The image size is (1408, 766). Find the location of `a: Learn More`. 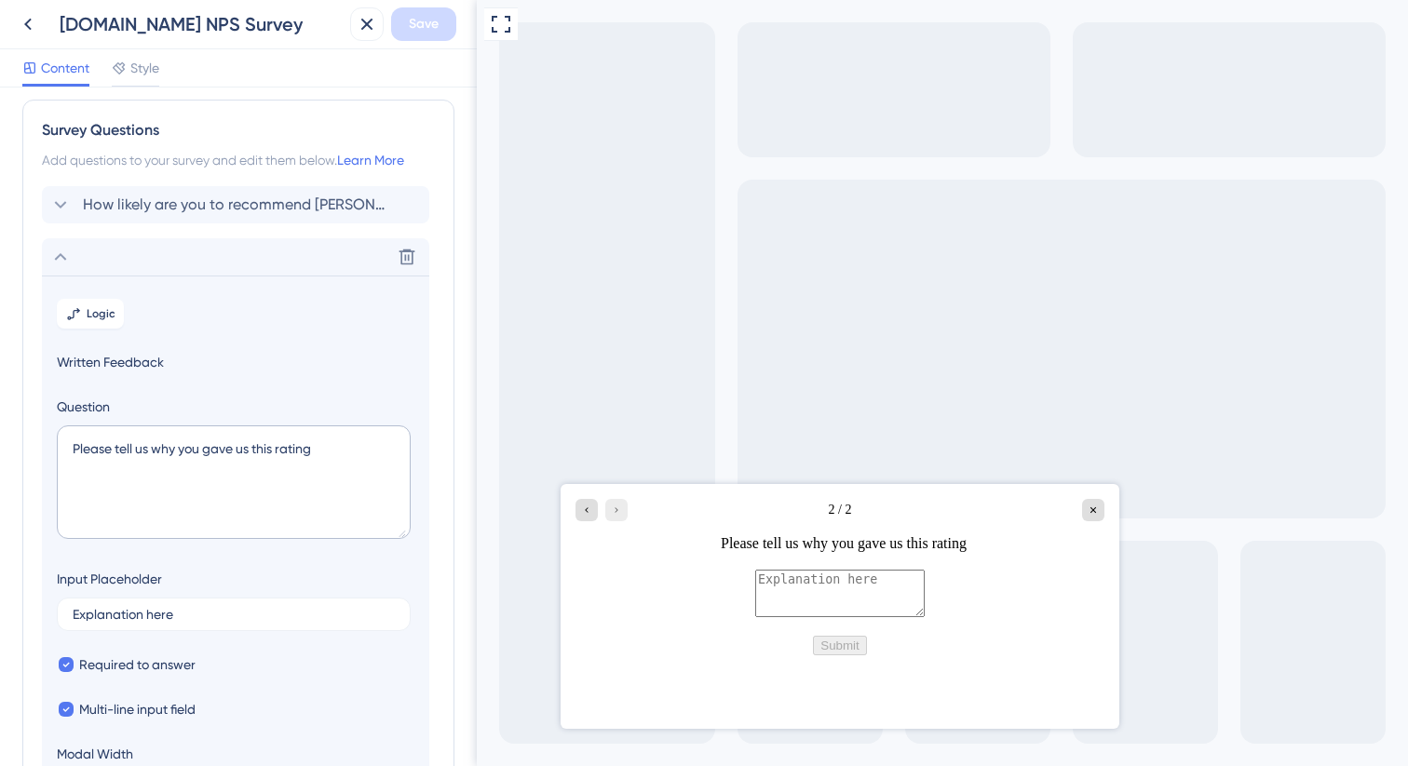

a: Learn More is located at coordinates (371, 160).